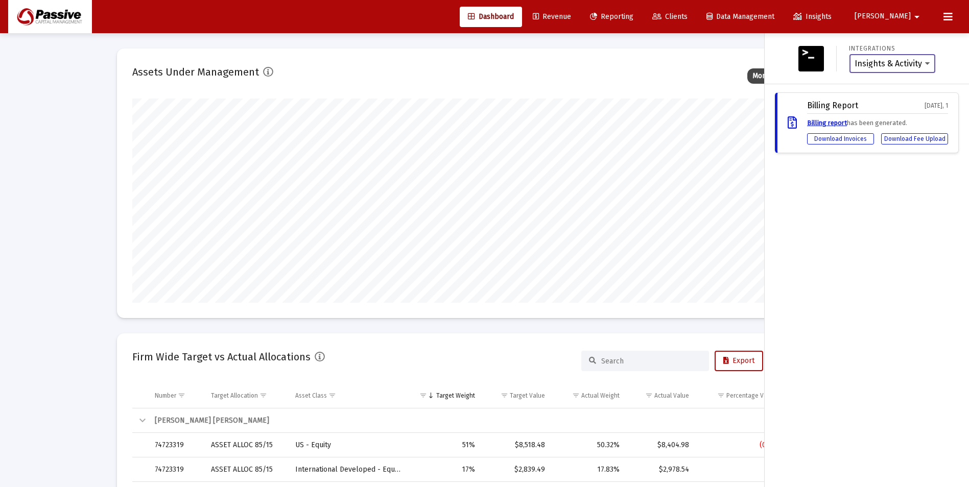  I want to click on a: Insights, so click(812, 17).